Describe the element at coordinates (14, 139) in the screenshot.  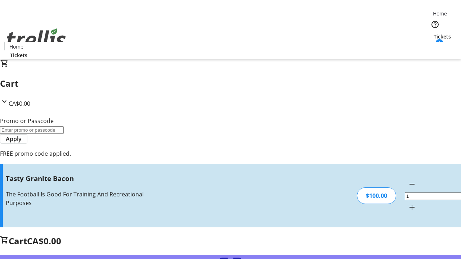
I see `span: Apply` at that location.